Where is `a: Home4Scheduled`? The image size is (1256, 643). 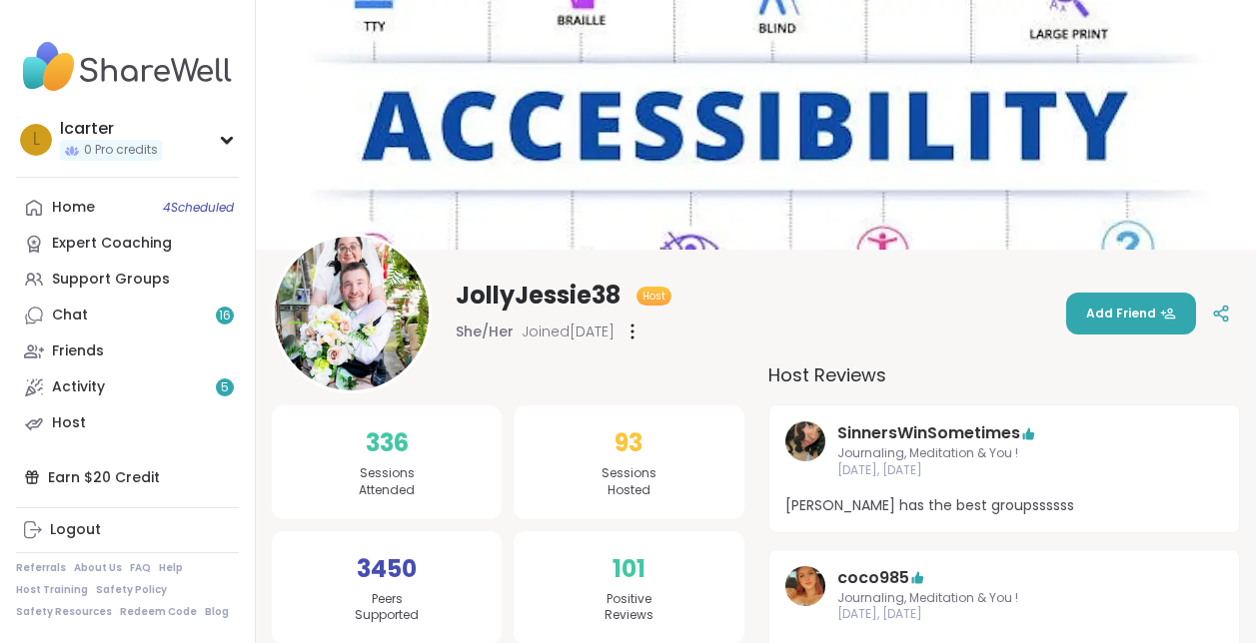 a: Home4Scheduled is located at coordinates (127, 208).